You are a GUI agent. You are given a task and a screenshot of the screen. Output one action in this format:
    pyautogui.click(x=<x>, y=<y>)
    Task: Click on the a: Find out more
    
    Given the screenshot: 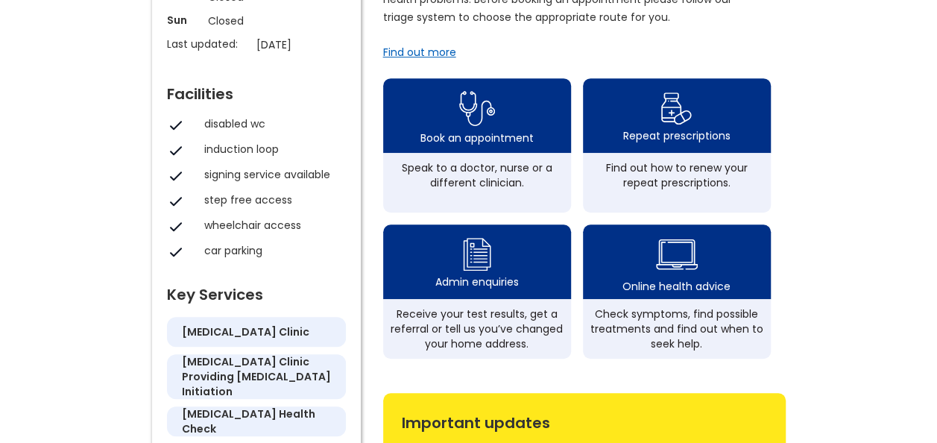 What is the action you would take?
    pyautogui.click(x=420, y=52)
    